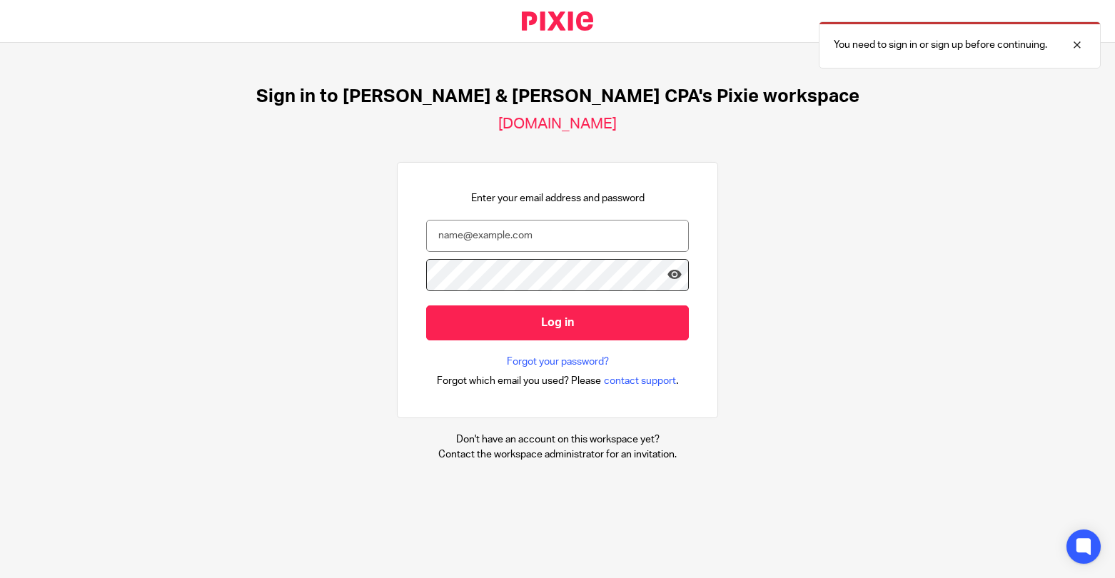  I want to click on span: Forgot which email you used? Please, so click(519, 381).